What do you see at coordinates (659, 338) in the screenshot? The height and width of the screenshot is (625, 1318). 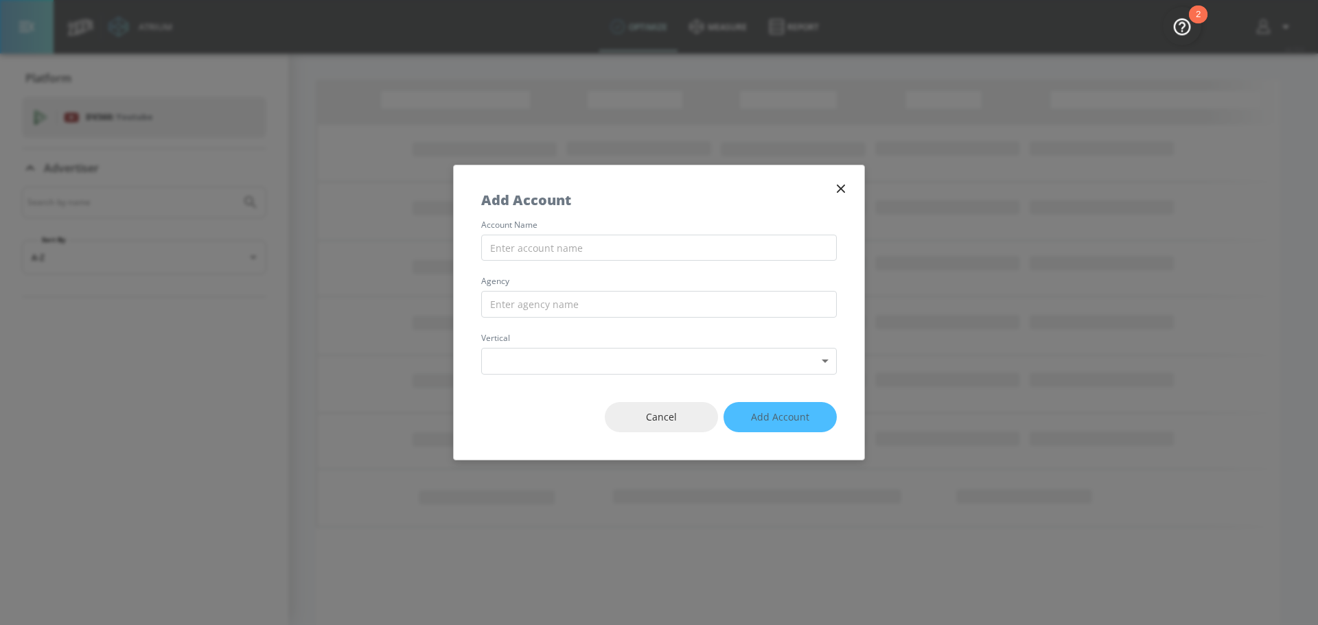 I see `label: vertical` at bounding box center [659, 338].